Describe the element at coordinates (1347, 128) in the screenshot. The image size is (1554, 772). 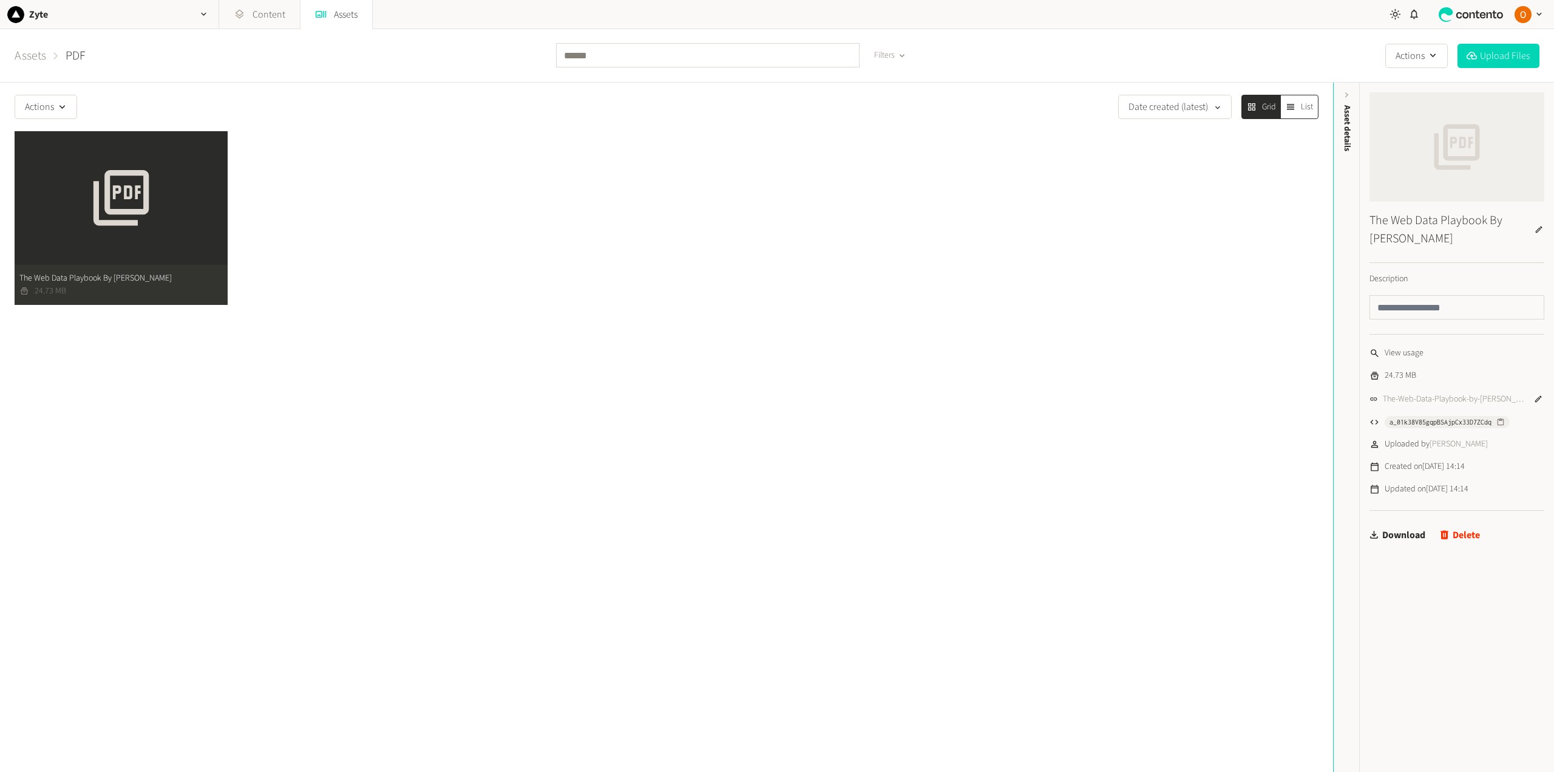
I see `span: Asset details` at that location.